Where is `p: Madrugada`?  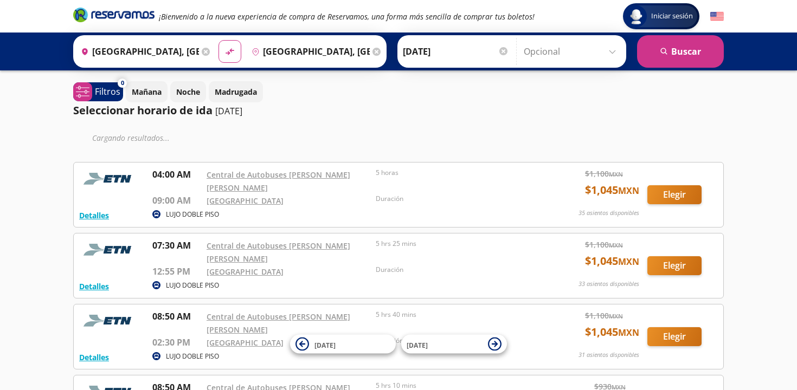
p: Madrugada is located at coordinates (236, 92).